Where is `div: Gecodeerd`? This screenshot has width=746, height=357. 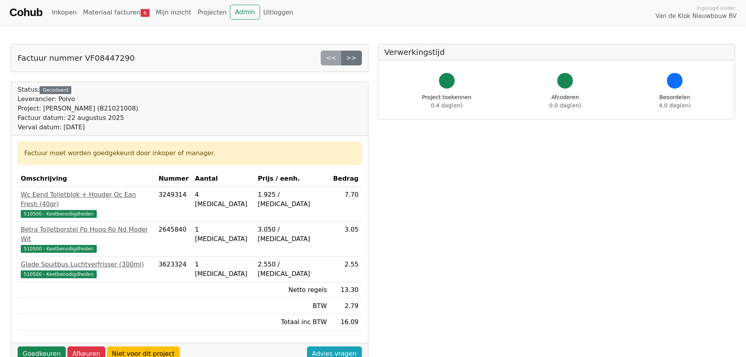
div: Gecodeerd is located at coordinates (55, 90).